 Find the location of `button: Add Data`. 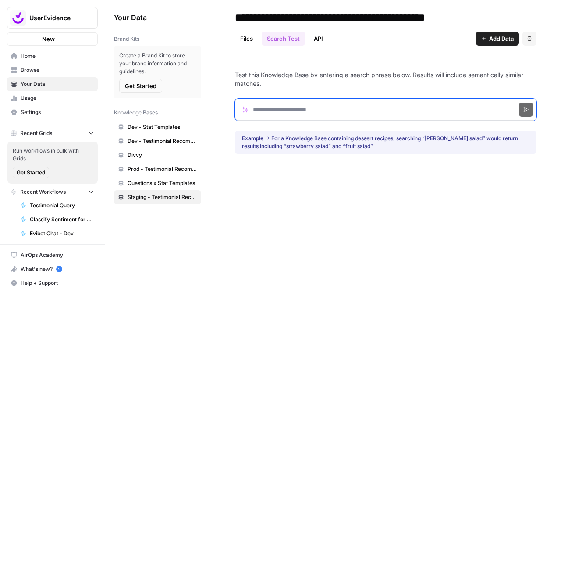

button: Add Data is located at coordinates (497, 39).